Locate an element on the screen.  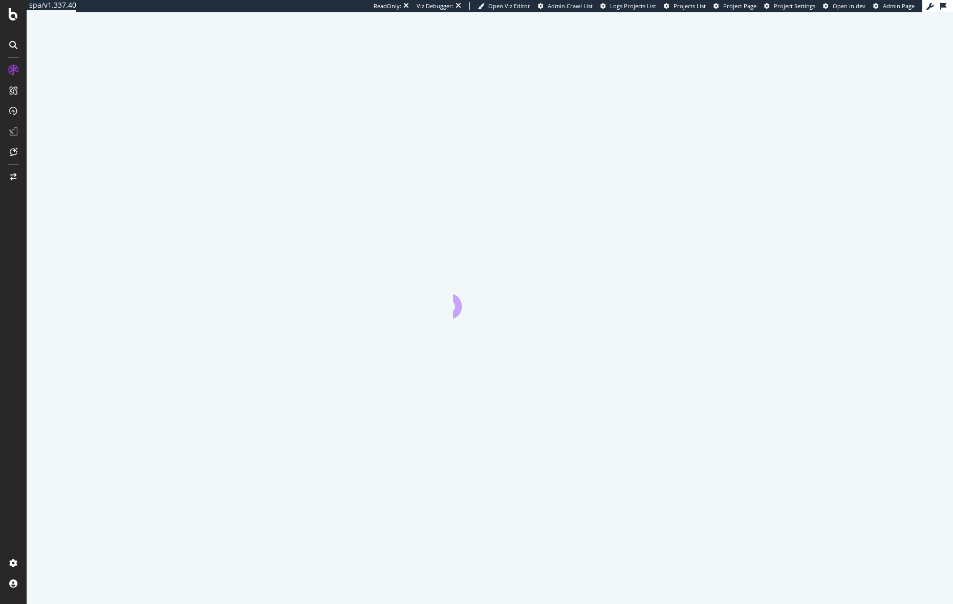
div: ReadOnly: is located at coordinates (387, 6).